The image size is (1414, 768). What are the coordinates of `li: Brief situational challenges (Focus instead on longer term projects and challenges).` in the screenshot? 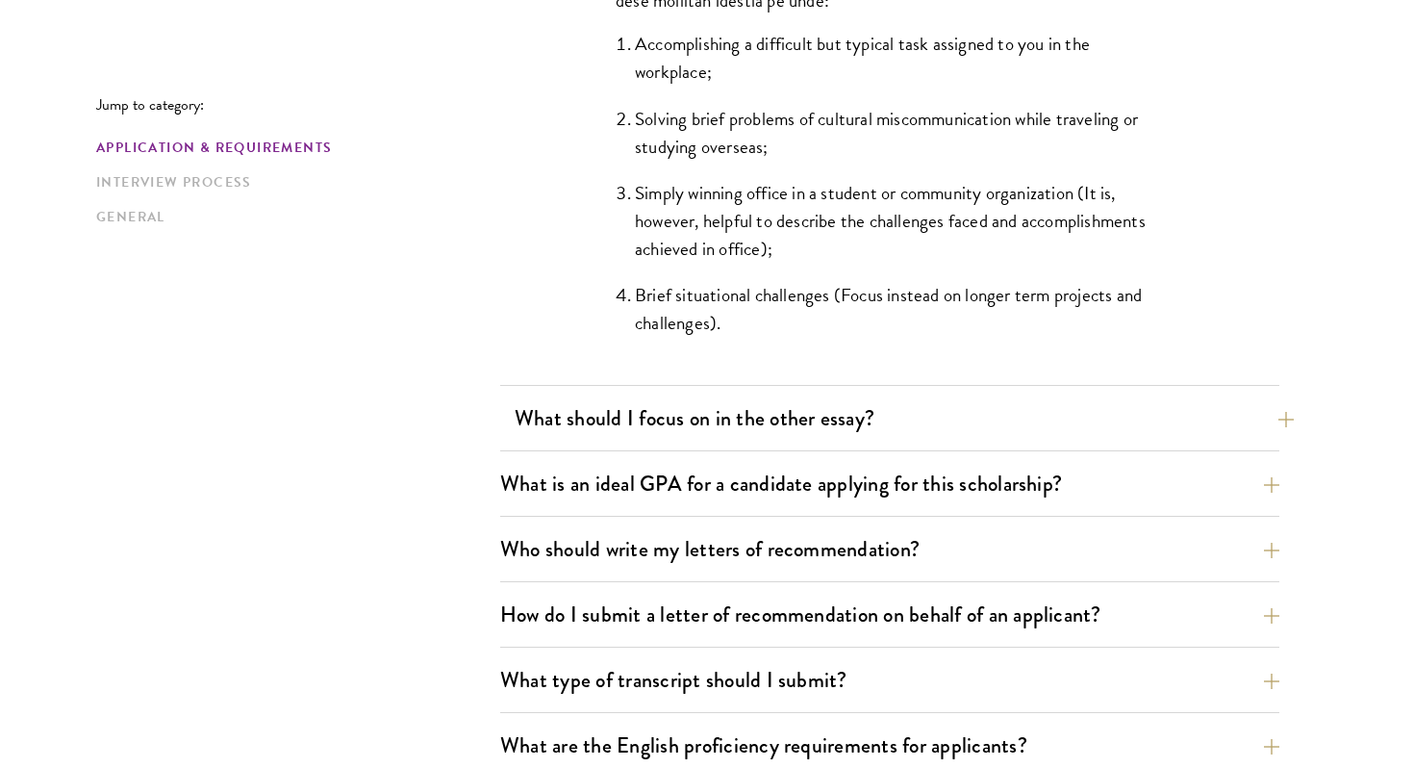 It's located at (899, 309).